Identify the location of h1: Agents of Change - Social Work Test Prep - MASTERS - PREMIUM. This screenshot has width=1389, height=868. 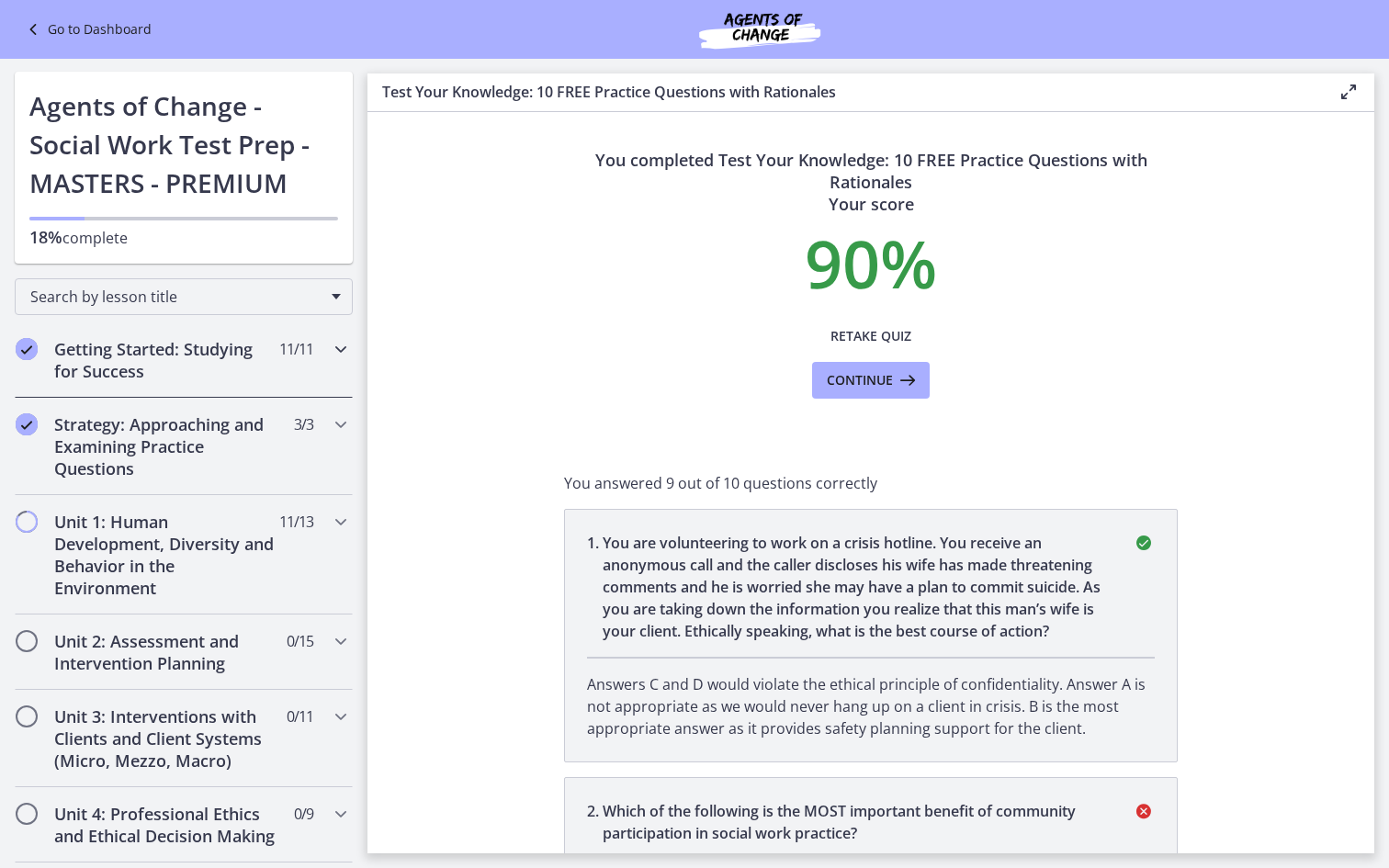
(183, 145).